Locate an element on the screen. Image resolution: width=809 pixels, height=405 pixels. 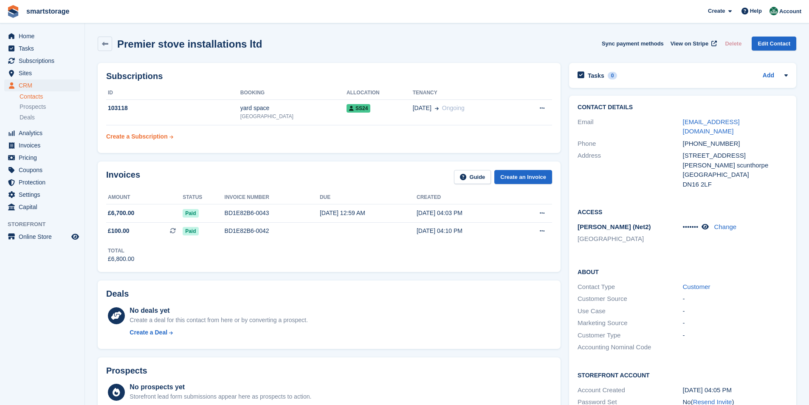
div: Create a deal for this contact from here or by converting a prospect. is located at coordinates (218, 320).